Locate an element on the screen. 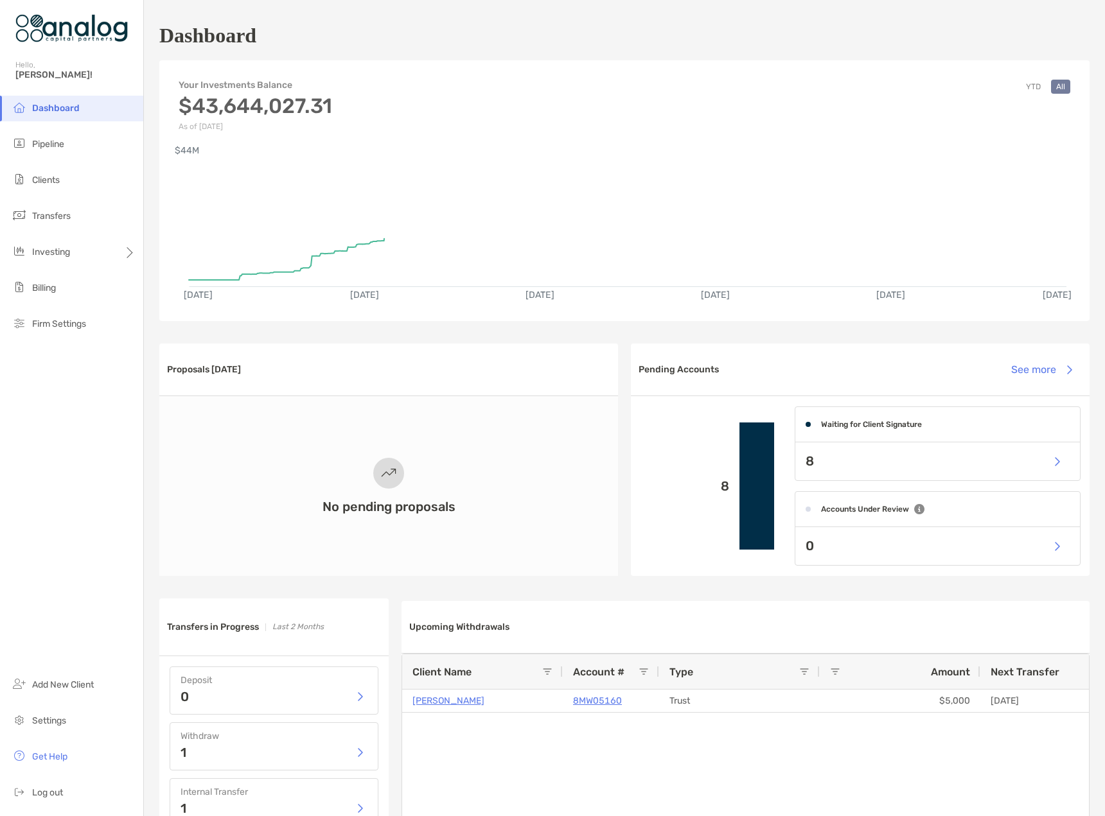  img: clients icon is located at coordinates (19, 179).